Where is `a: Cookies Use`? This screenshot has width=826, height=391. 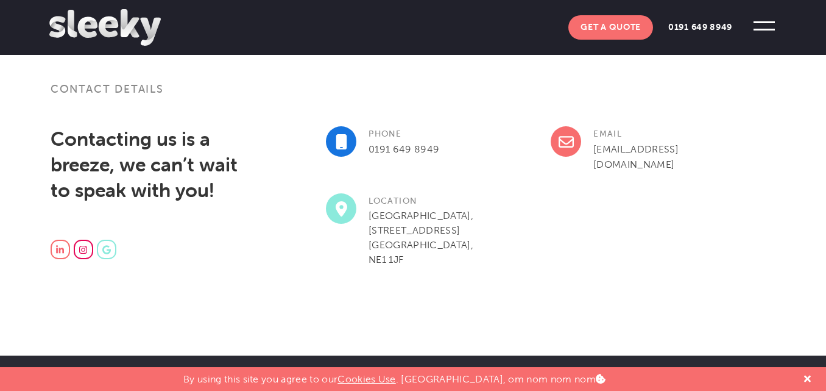 a: Cookies Use is located at coordinates (367, 378).